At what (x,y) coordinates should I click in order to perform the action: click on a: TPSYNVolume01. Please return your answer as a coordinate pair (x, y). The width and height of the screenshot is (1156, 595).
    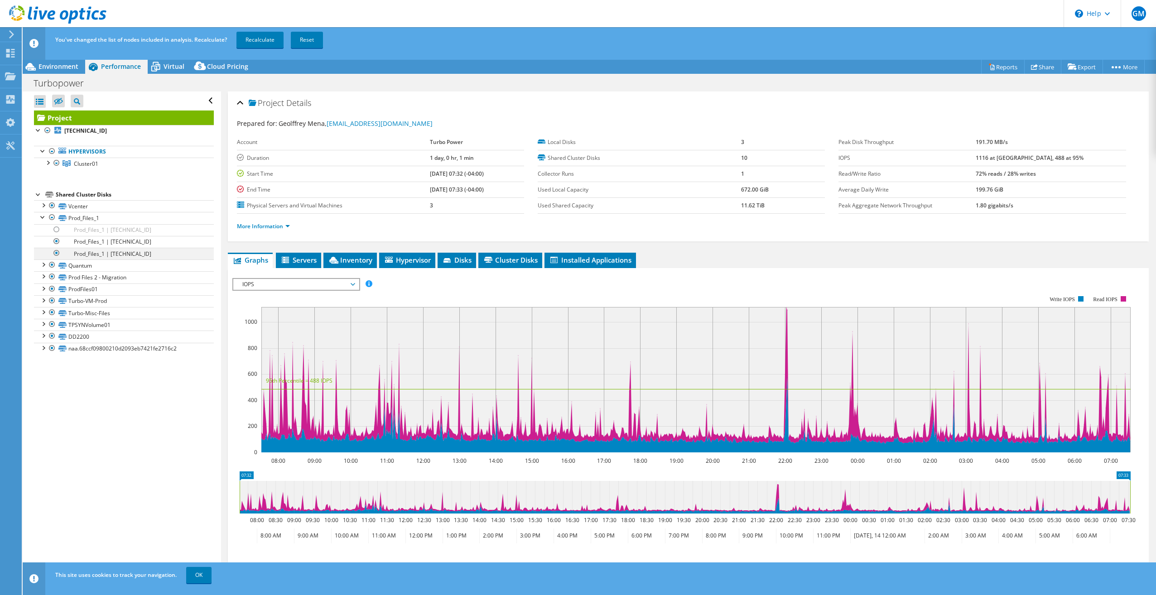
    Looking at the image, I should click on (124, 325).